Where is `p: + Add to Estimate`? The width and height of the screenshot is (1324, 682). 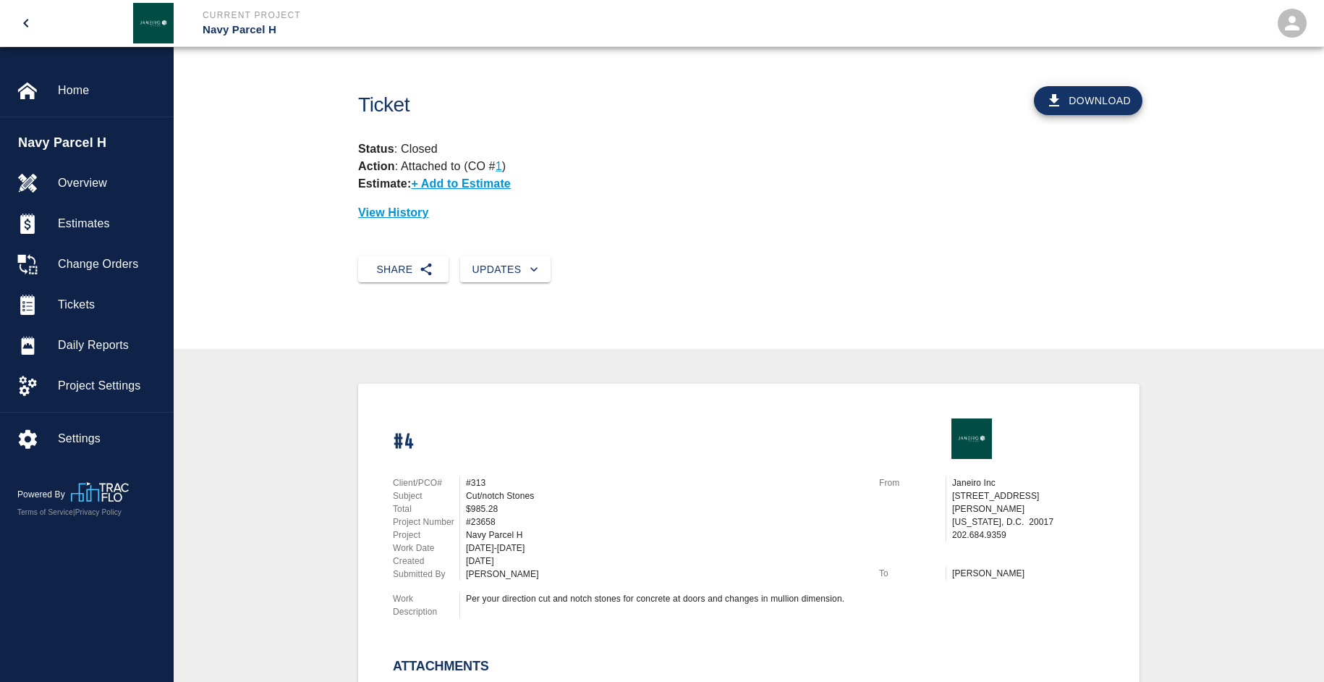 p: + Add to Estimate is located at coordinates (461, 183).